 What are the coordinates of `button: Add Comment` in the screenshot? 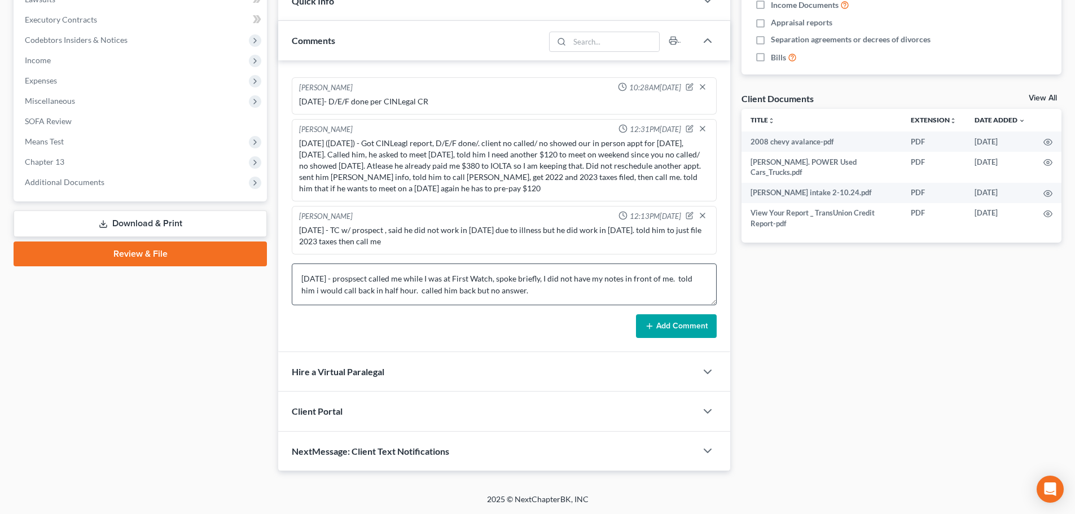 It's located at (676, 326).